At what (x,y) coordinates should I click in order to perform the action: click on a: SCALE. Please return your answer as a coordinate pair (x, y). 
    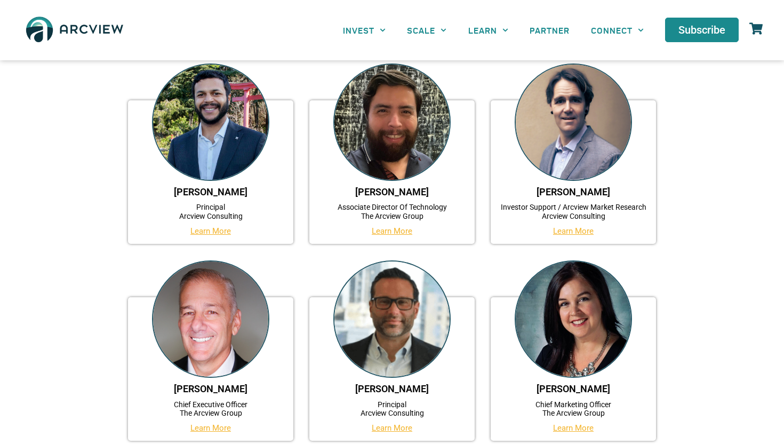
    Looking at the image, I should click on (427, 30).